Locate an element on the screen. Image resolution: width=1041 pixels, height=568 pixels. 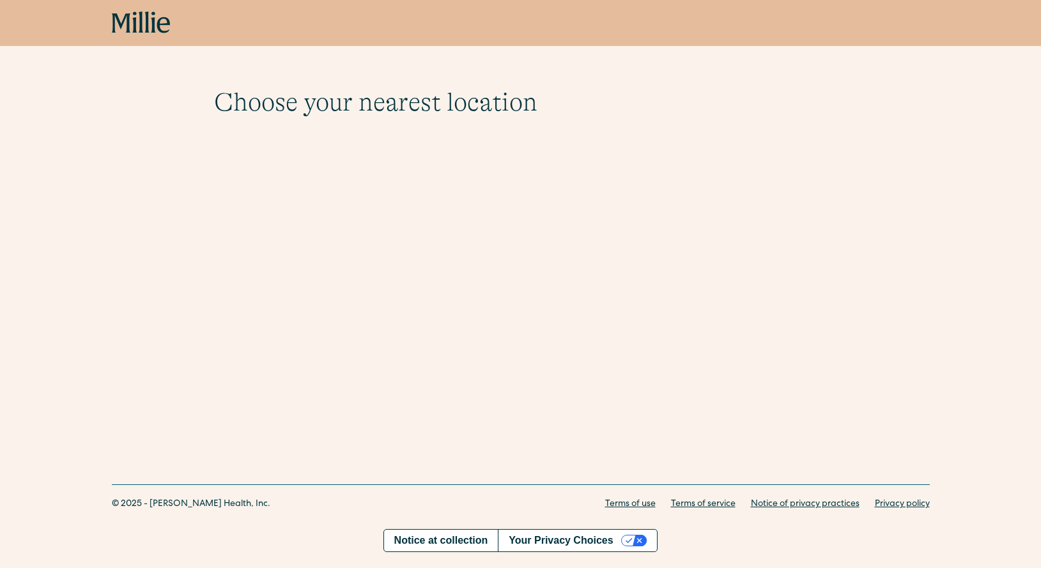
h1: Choose your nearest location is located at coordinates (521, 102).